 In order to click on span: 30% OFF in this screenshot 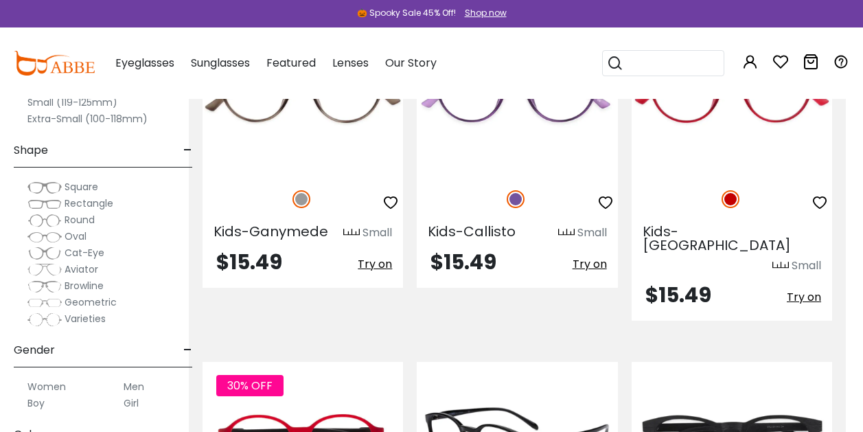, I will do `click(250, 385)`.